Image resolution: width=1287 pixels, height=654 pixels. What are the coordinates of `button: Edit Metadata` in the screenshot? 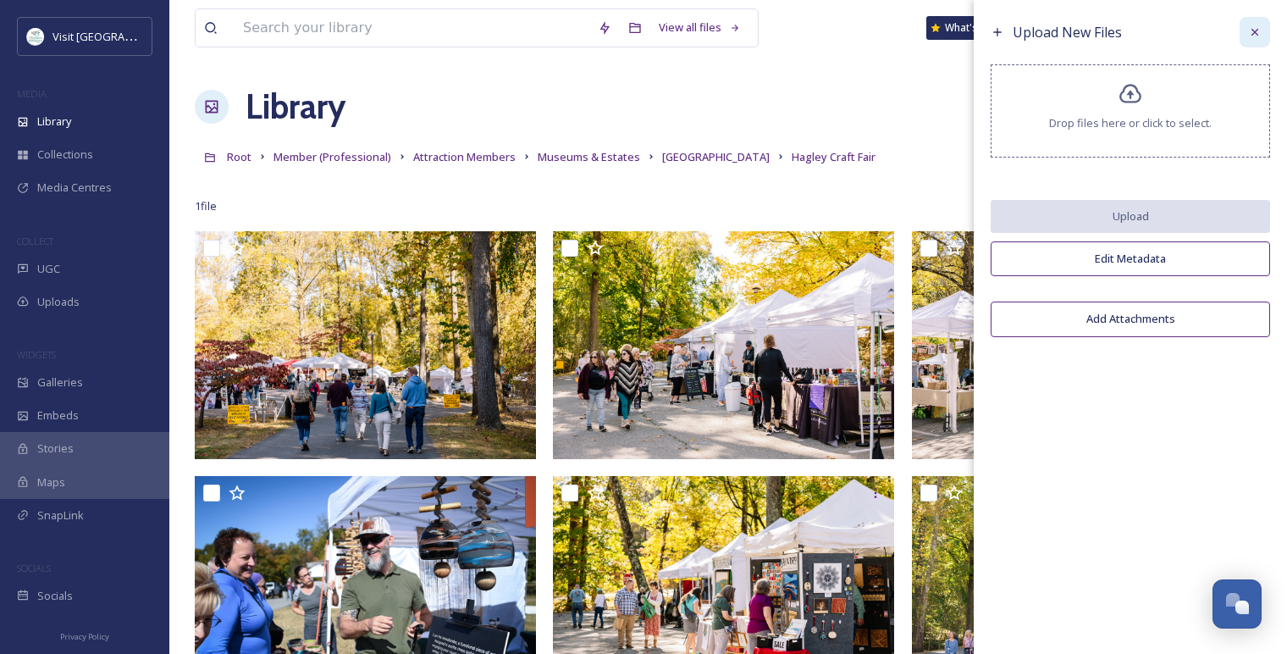 It's located at (1130, 258).